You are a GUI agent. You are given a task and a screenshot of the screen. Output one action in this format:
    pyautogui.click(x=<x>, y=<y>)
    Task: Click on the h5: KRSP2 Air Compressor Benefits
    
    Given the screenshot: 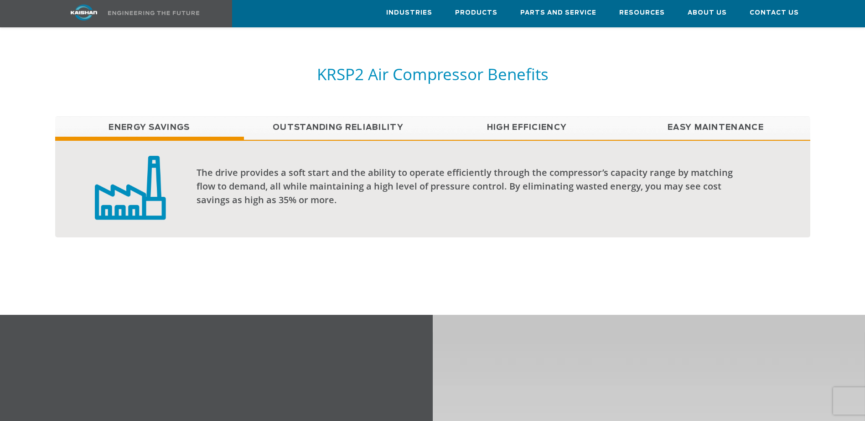 What is the action you would take?
    pyautogui.click(x=433, y=74)
    